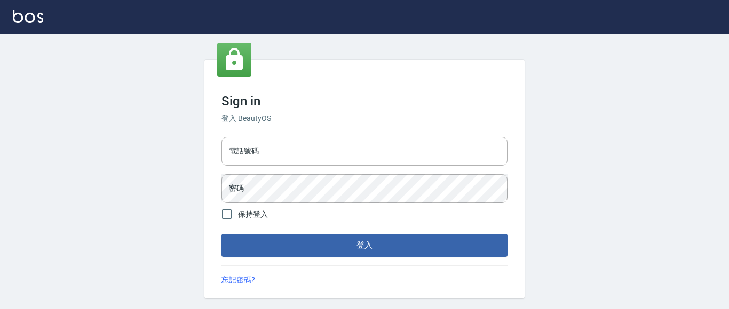 This screenshot has width=729, height=309. I want to click on h3: Sign in, so click(364, 101).